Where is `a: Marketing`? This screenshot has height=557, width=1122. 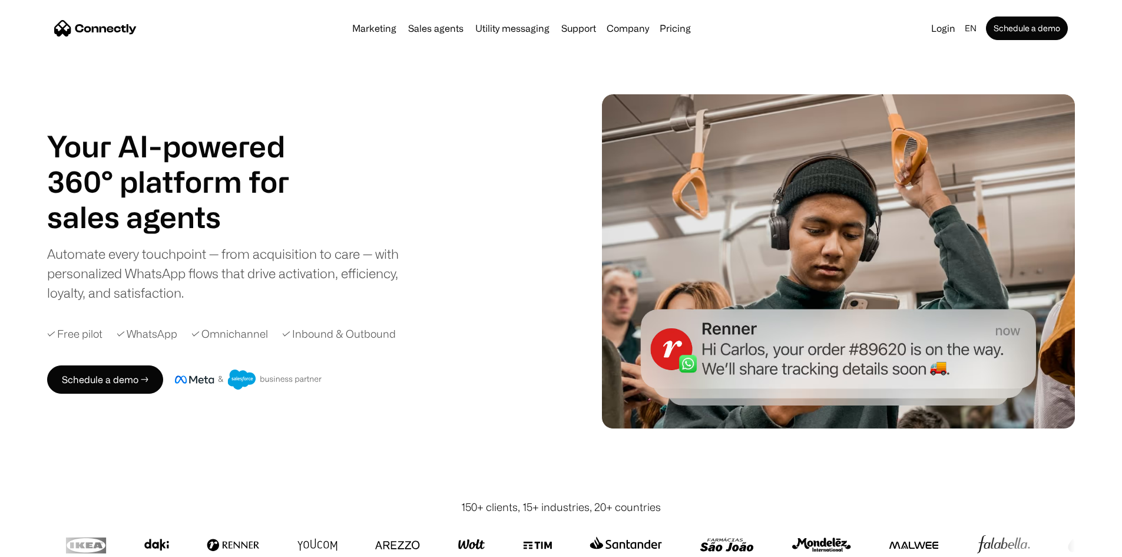 a: Marketing is located at coordinates (374, 28).